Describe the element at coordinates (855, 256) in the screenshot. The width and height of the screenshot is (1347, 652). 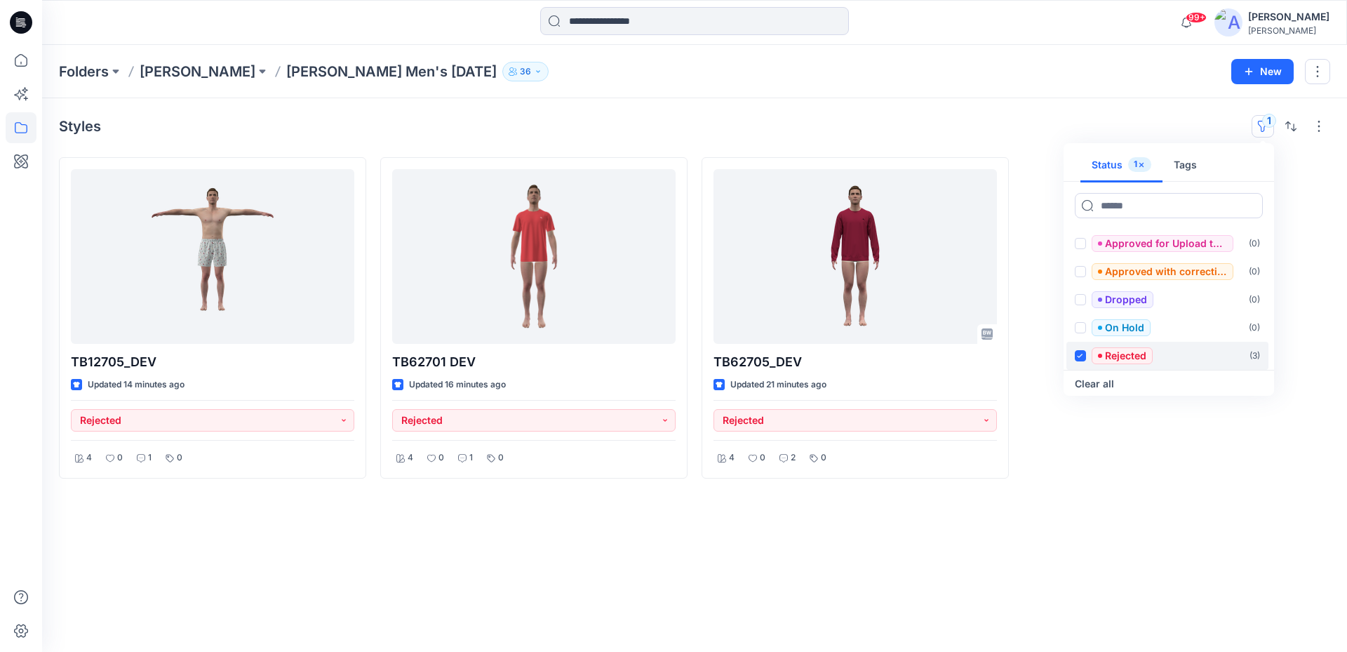
I see `a: TB62705_DEV` at that location.